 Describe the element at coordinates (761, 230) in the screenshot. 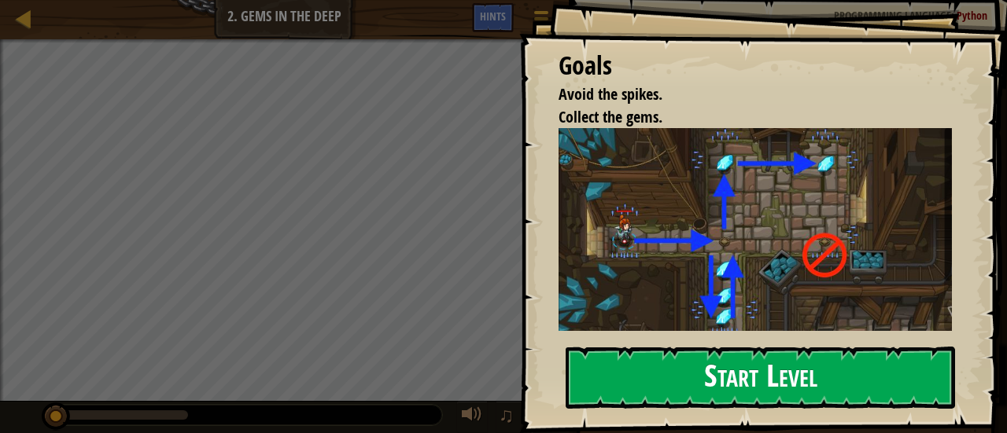

I see `img: Gems in the deep` at that location.